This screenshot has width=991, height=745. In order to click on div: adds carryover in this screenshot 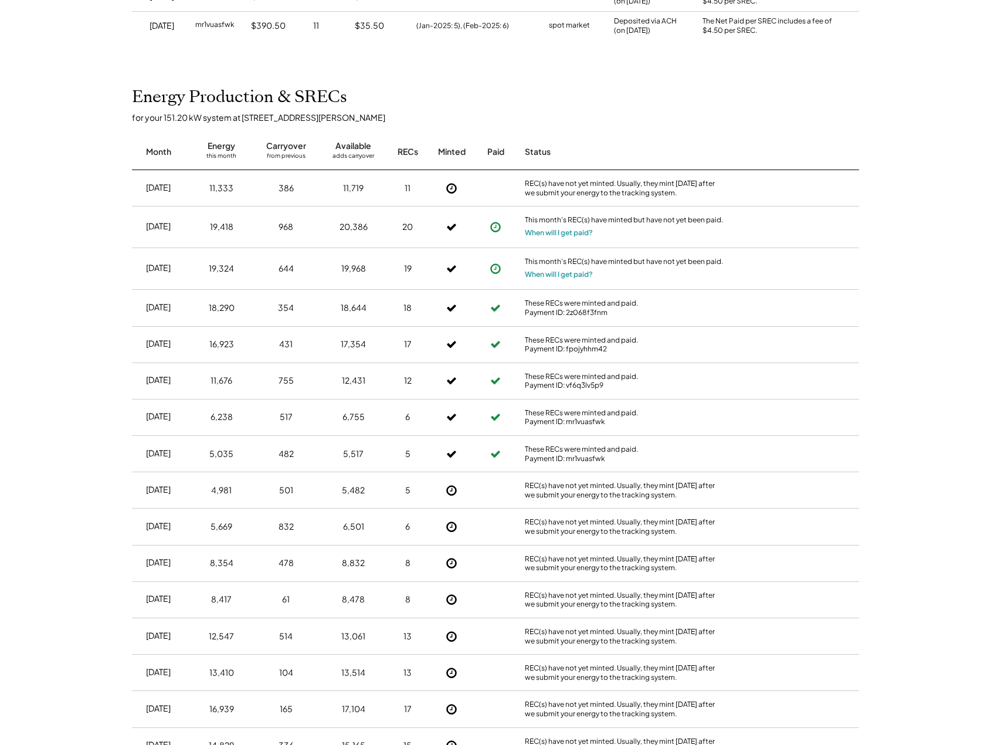, I will do `click(353, 158)`.